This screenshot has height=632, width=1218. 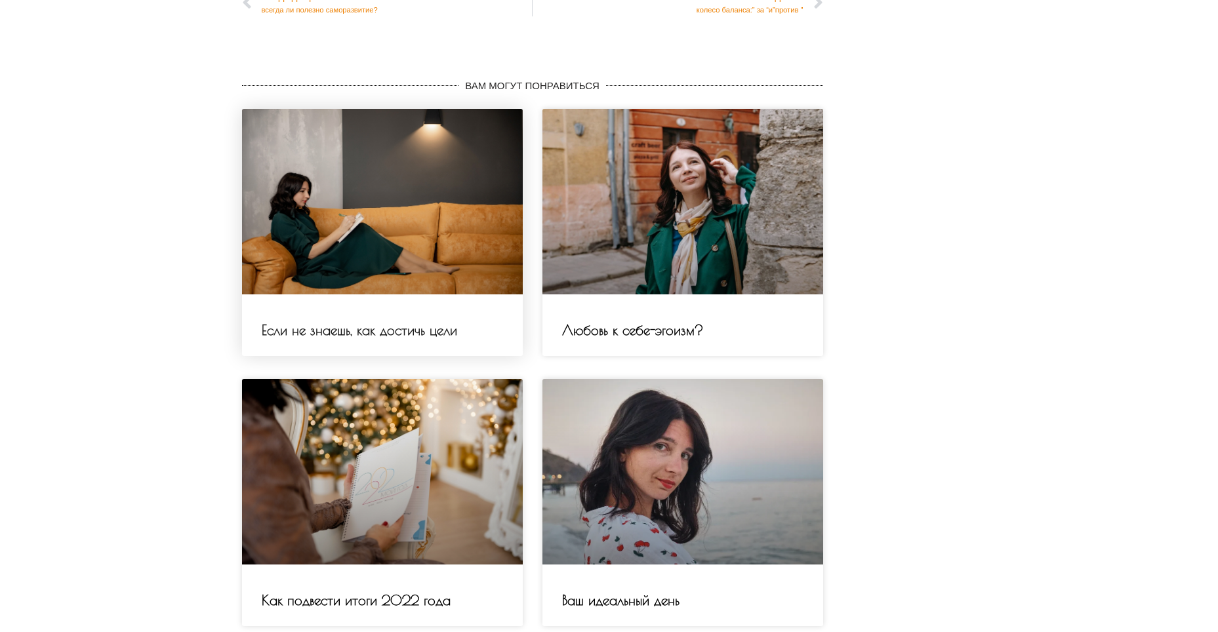 I want to click on a: Если не знаешь, как достичь цели, so click(x=359, y=330).